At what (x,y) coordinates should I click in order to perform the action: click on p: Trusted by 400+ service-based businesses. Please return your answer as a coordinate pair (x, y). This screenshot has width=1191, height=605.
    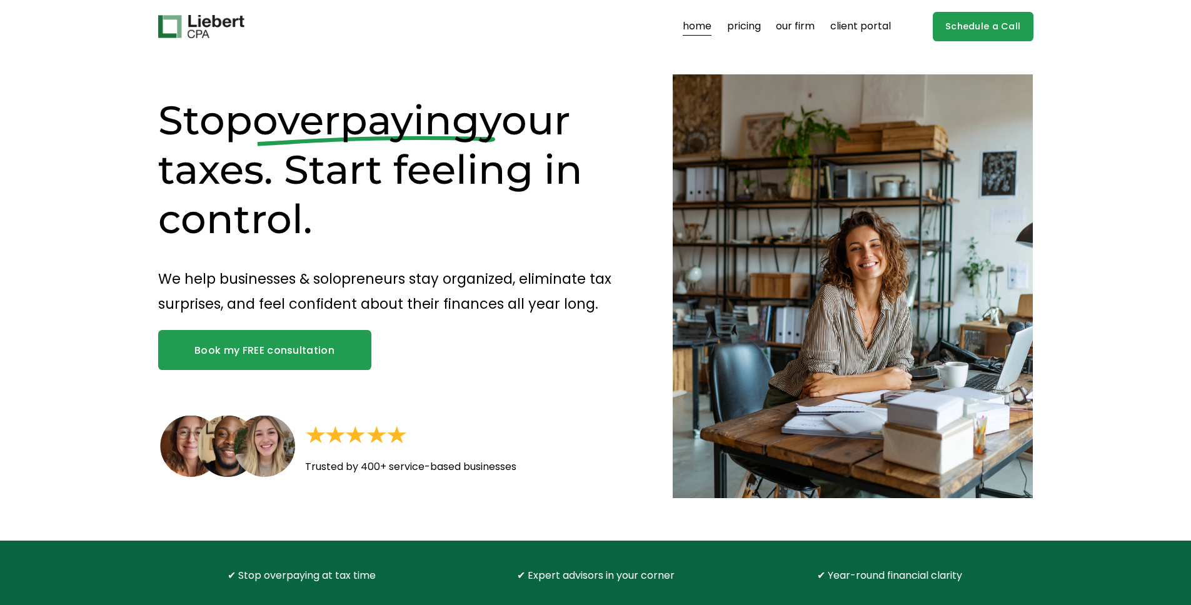
    Looking at the image, I should click on (448, 467).